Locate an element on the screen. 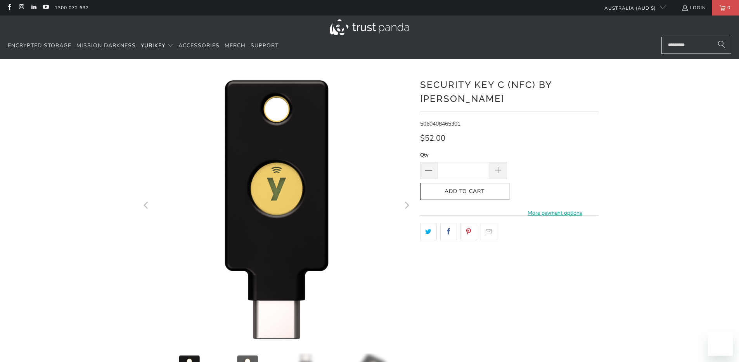 Image resolution: width=739 pixels, height=362 pixels. span: Accessories is located at coordinates (199, 45).